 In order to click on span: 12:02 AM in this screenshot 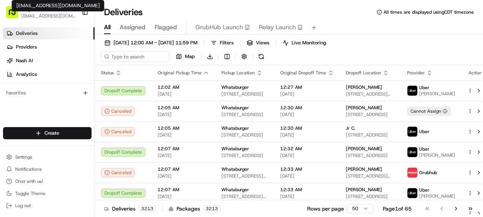, I will do `click(183, 87)`.